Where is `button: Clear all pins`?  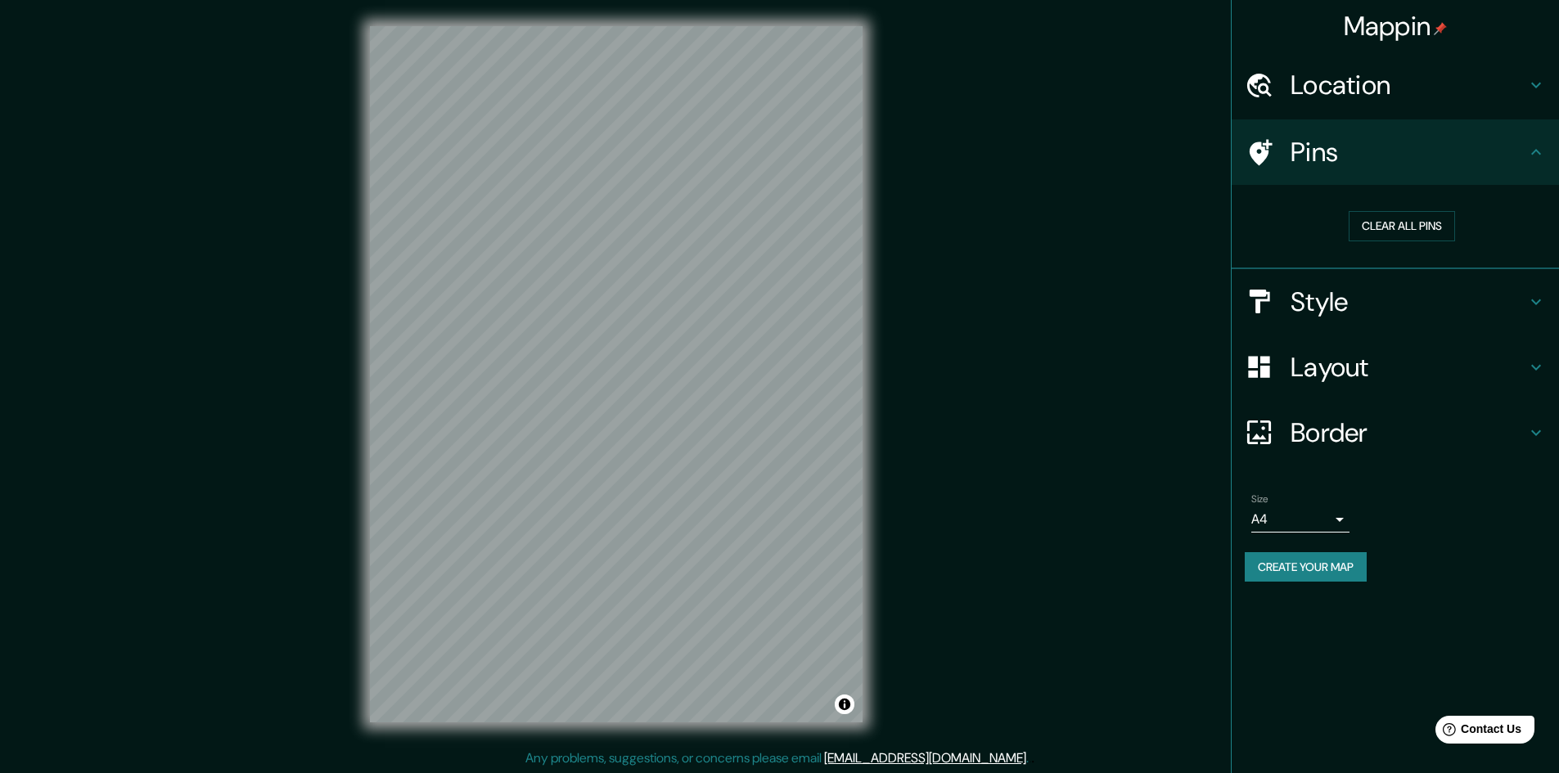 button: Clear all pins is located at coordinates (1402, 226).